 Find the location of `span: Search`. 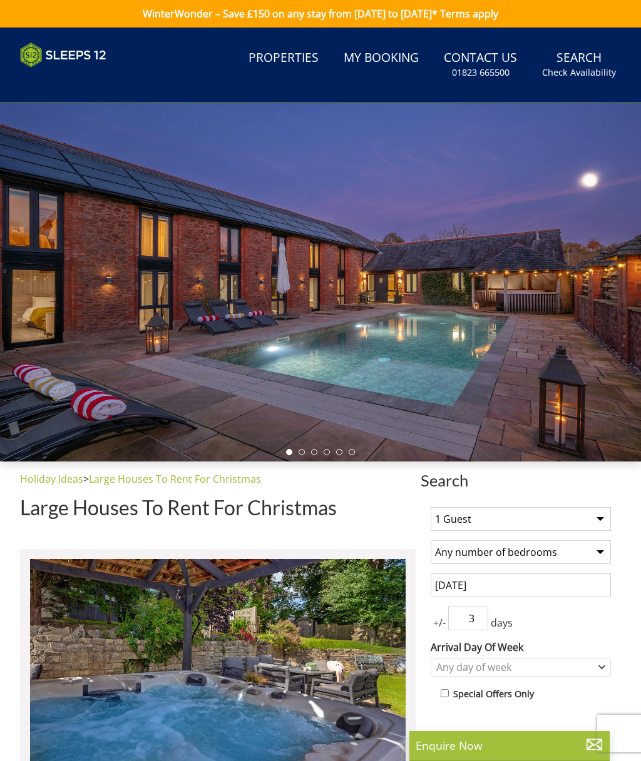

span: Search is located at coordinates (521, 480).